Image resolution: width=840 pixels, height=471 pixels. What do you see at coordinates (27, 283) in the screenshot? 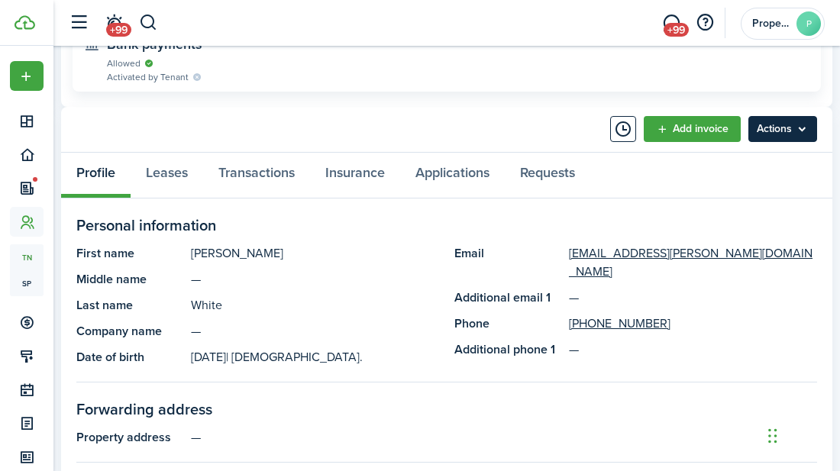
I see `a: sp` at bounding box center [27, 283].